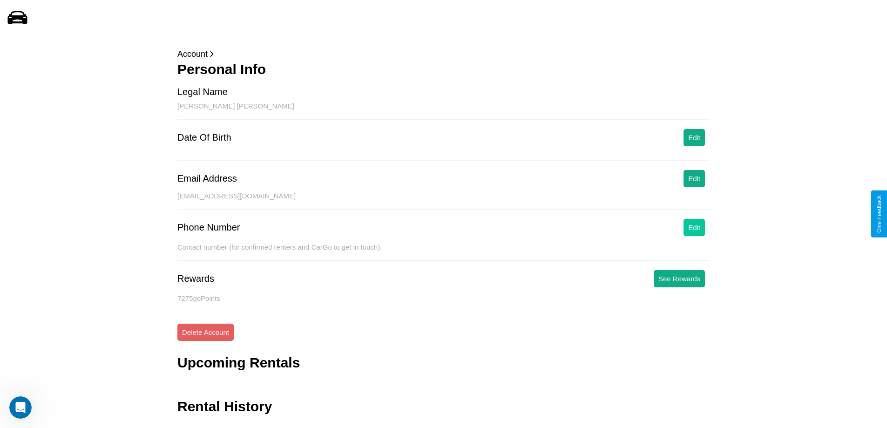  Describe the element at coordinates (209, 227) in the screenshot. I see `div: Phone Number` at that location.